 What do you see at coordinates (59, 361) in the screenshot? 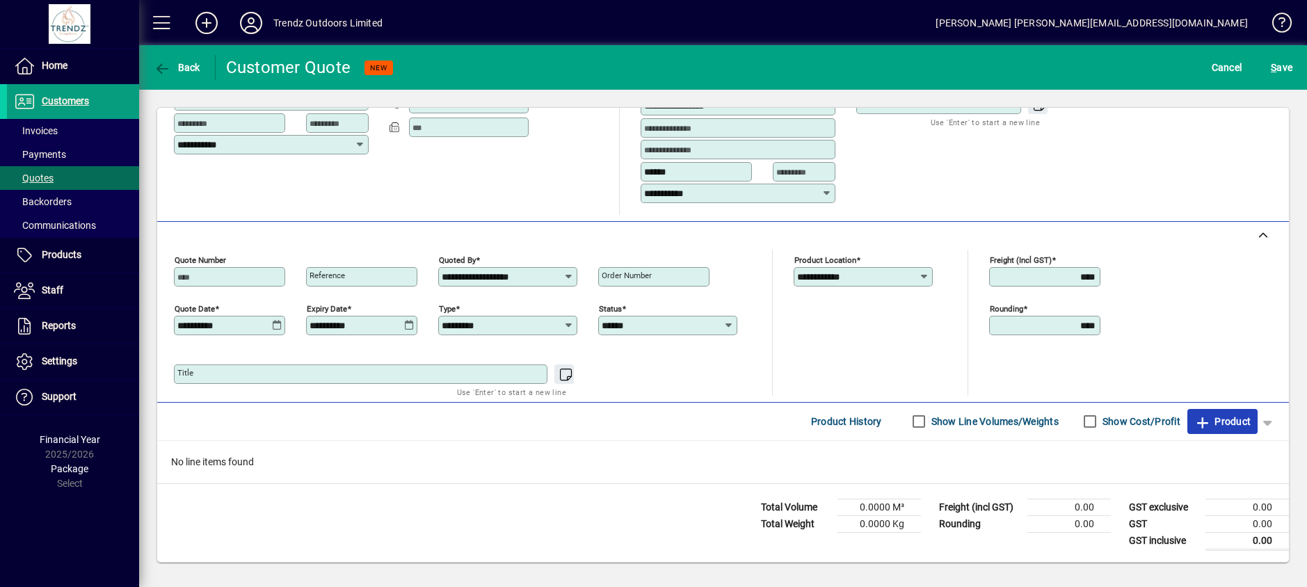
I see `span: Settings` at bounding box center [59, 361].